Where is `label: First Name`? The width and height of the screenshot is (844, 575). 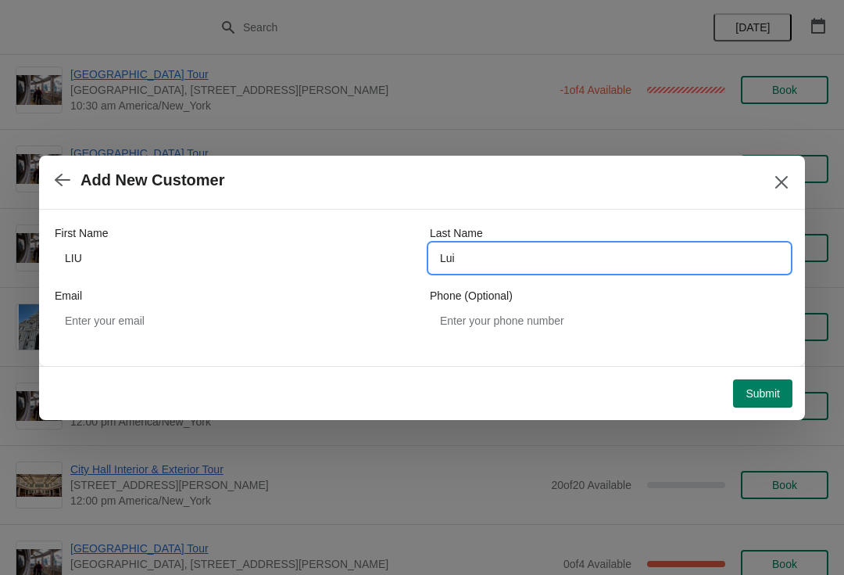 label: First Name is located at coordinates (81, 233).